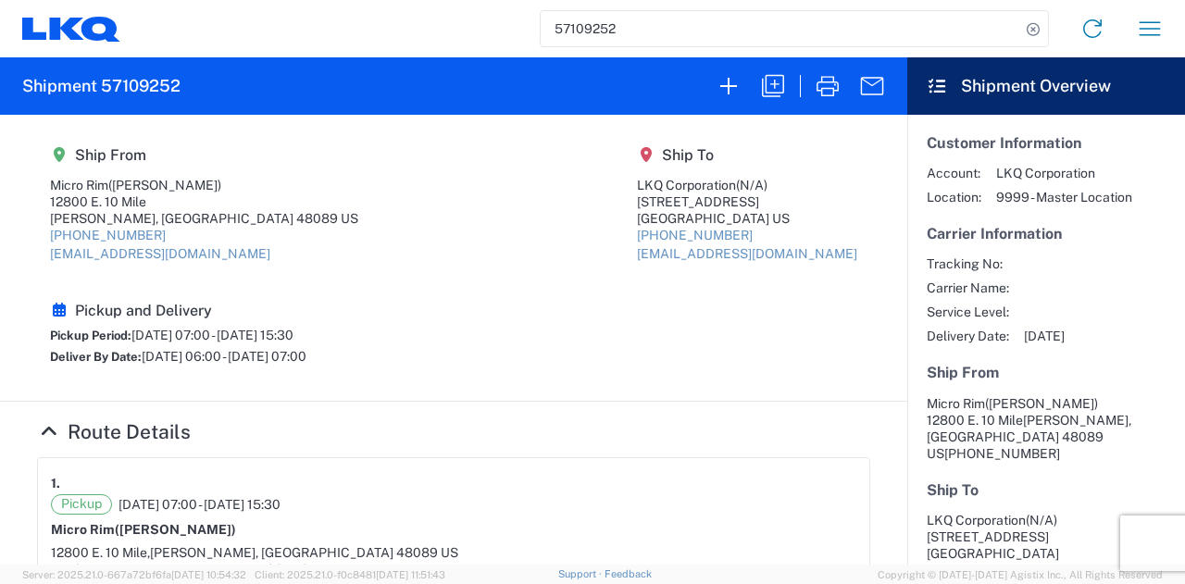 The image size is (1185, 584). What do you see at coordinates (101, 86) in the screenshot?
I see `h2: Shipment 57109252` at bounding box center [101, 86].